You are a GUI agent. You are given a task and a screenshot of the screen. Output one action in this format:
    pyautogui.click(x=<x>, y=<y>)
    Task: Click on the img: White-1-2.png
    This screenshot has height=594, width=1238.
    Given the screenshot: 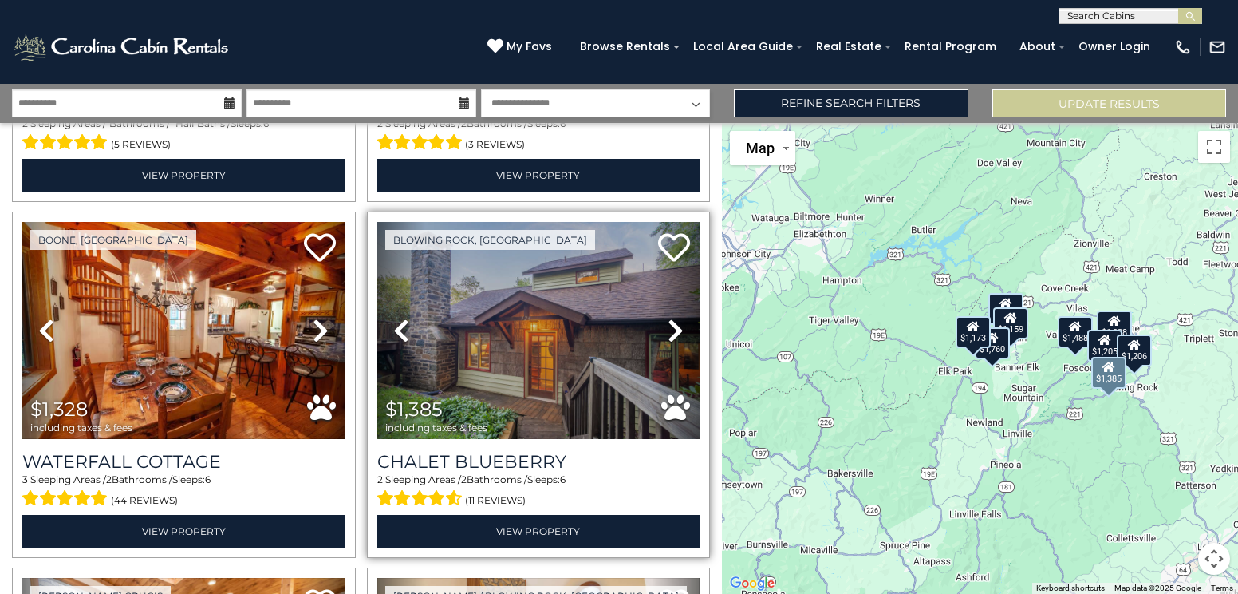 What is the action you would take?
    pyautogui.click(x=122, y=47)
    